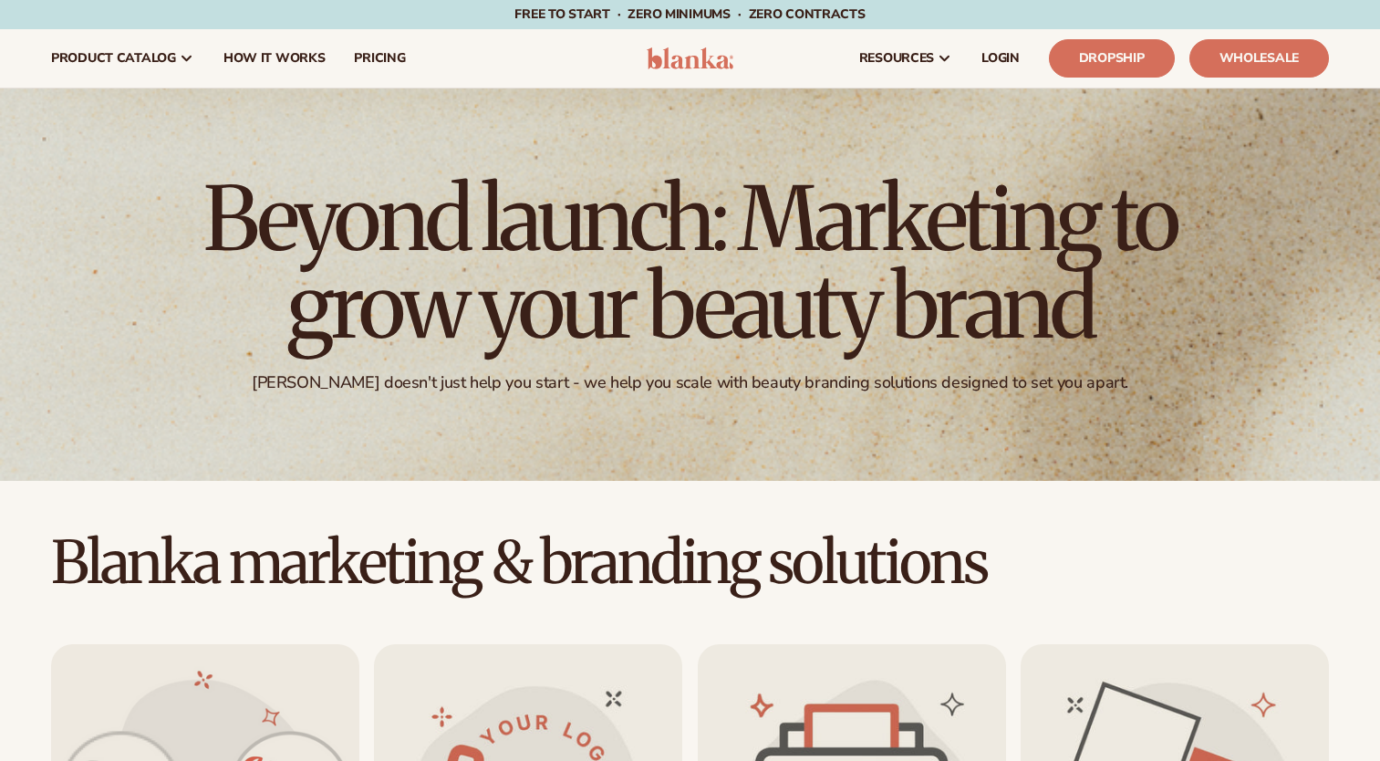 Image resolution: width=1380 pixels, height=761 pixels. Describe the element at coordinates (1000, 58) in the screenshot. I see `a: LOGIN` at that location.